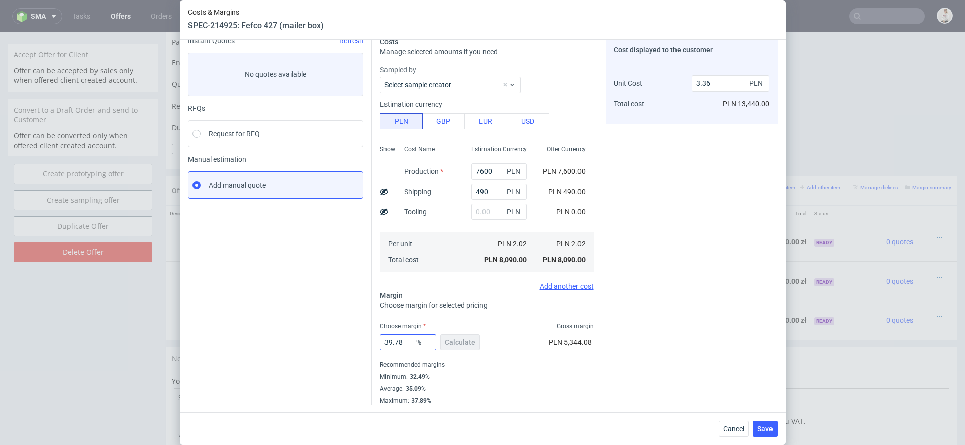  What do you see at coordinates (419, 376) in the screenshot?
I see `div: 32.49%` at bounding box center [419, 376].